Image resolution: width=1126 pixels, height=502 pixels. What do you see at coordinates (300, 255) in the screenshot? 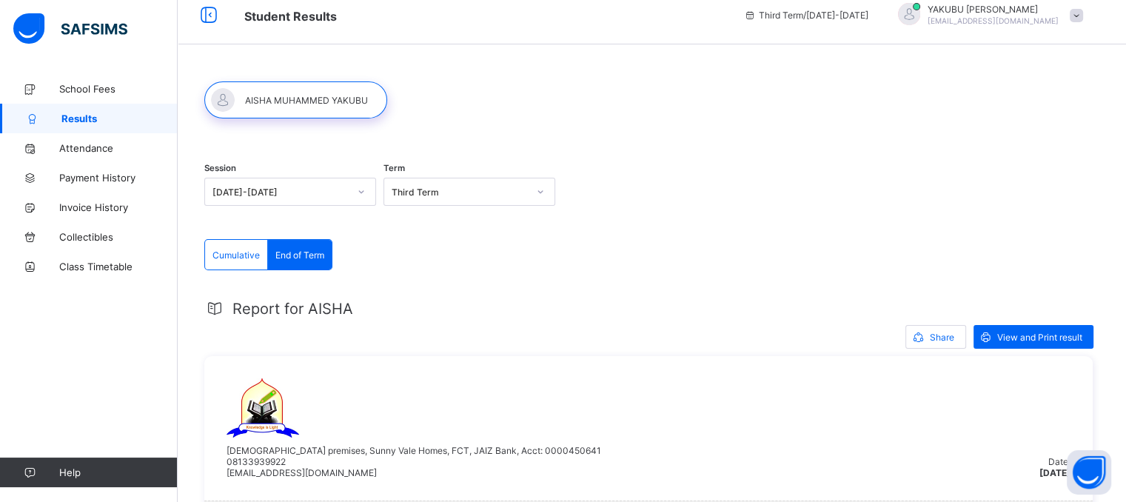
I see `span: End of Term` at bounding box center [300, 255].